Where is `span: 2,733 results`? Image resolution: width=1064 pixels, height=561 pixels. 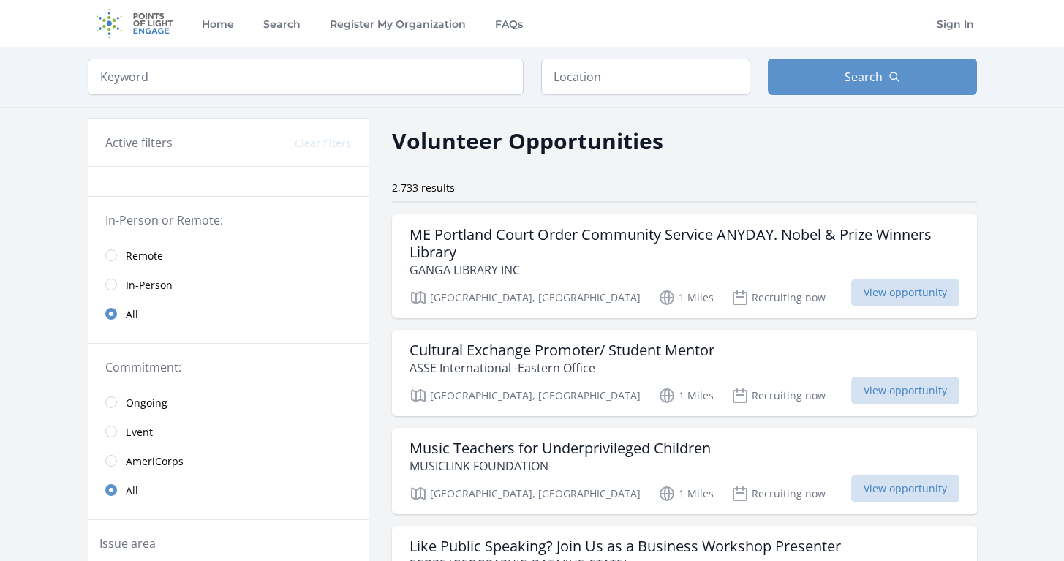 span: 2,733 results is located at coordinates (423, 187).